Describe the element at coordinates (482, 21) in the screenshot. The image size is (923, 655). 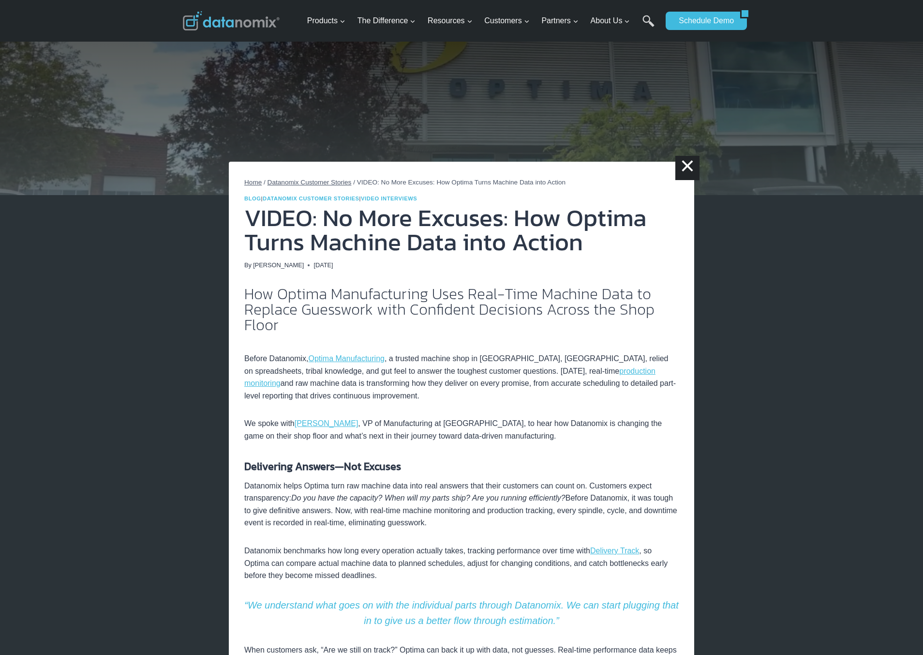
I see `nav: Primary Navigation` at that location.